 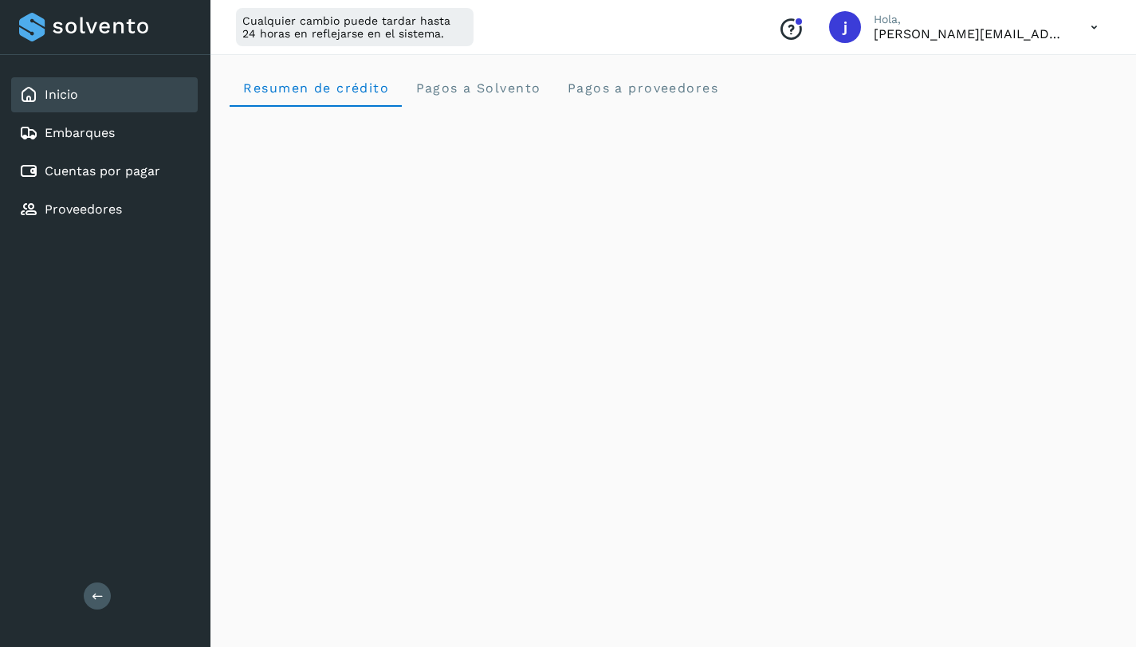 What do you see at coordinates (102, 171) in the screenshot?
I see `a: Cuentas por pagar` at bounding box center [102, 171].